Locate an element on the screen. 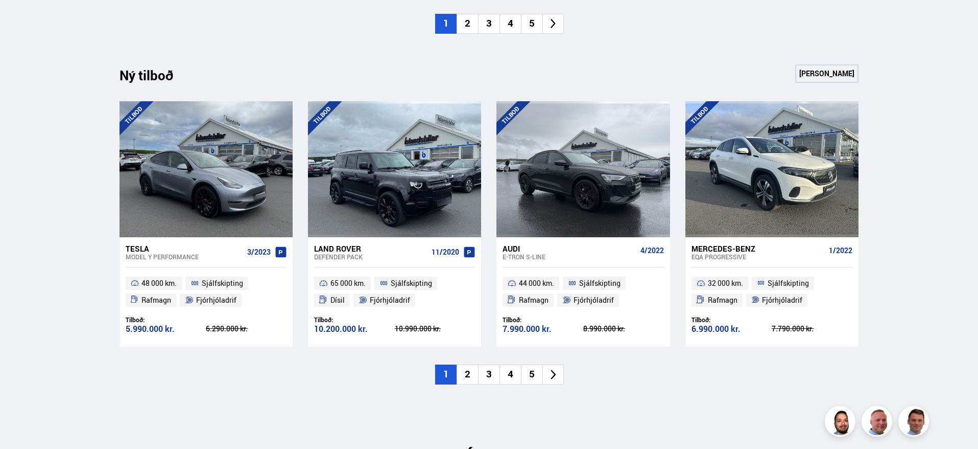 This screenshot has height=449, width=978. span: 4/2022 is located at coordinates (652, 250).